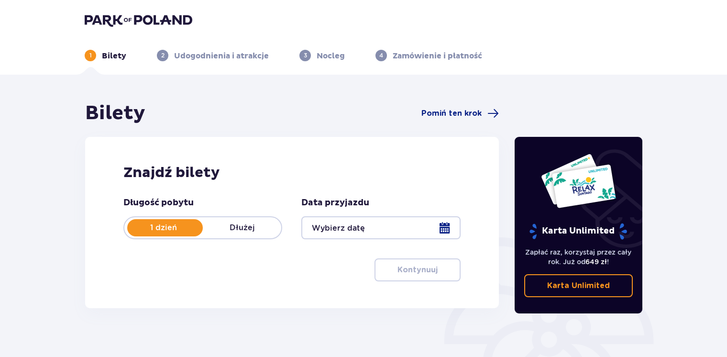  Describe the element at coordinates (417, 270) in the screenshot. I see `p: Kontynuuj` at that location.